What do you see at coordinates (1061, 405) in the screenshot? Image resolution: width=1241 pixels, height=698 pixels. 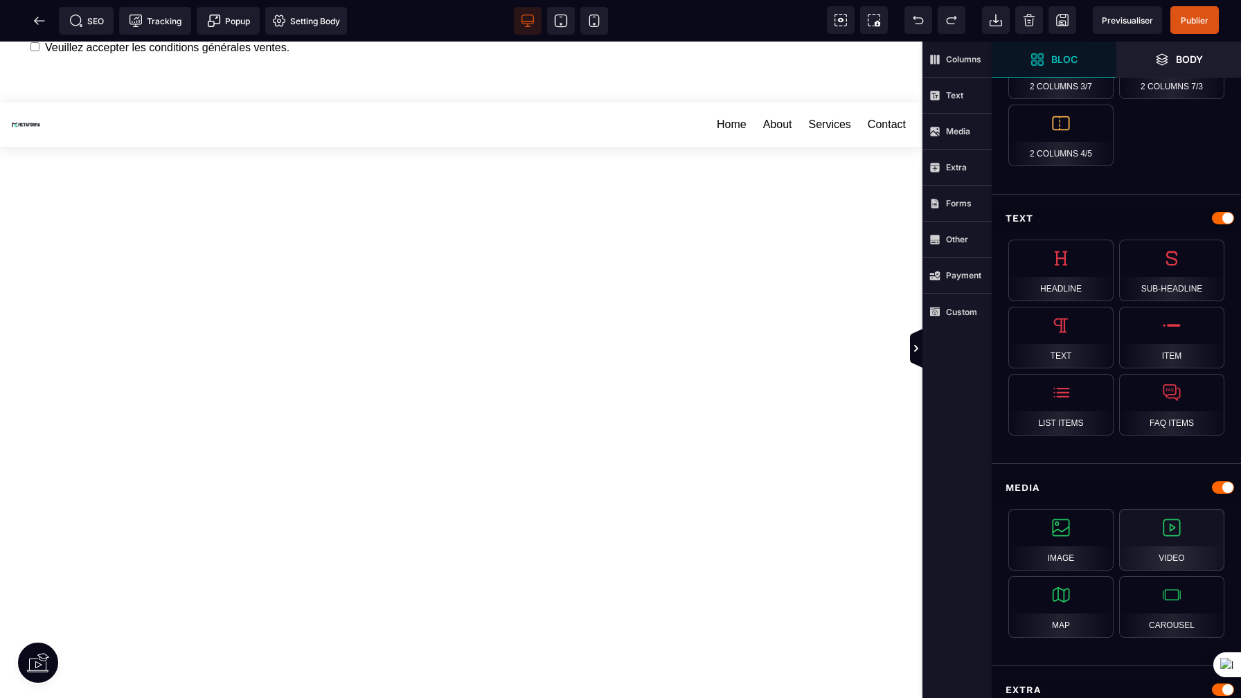 I see `div: List Items` at bounding box center [1061, 405].